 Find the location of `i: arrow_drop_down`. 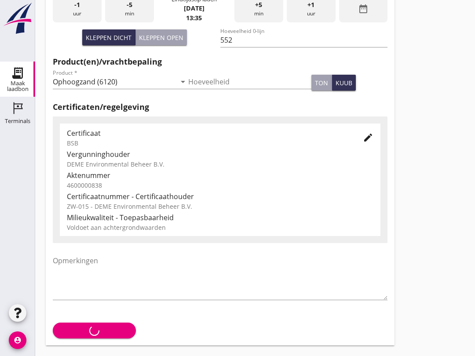

i: arrow_drop_down is located at coordinates (183, 82).